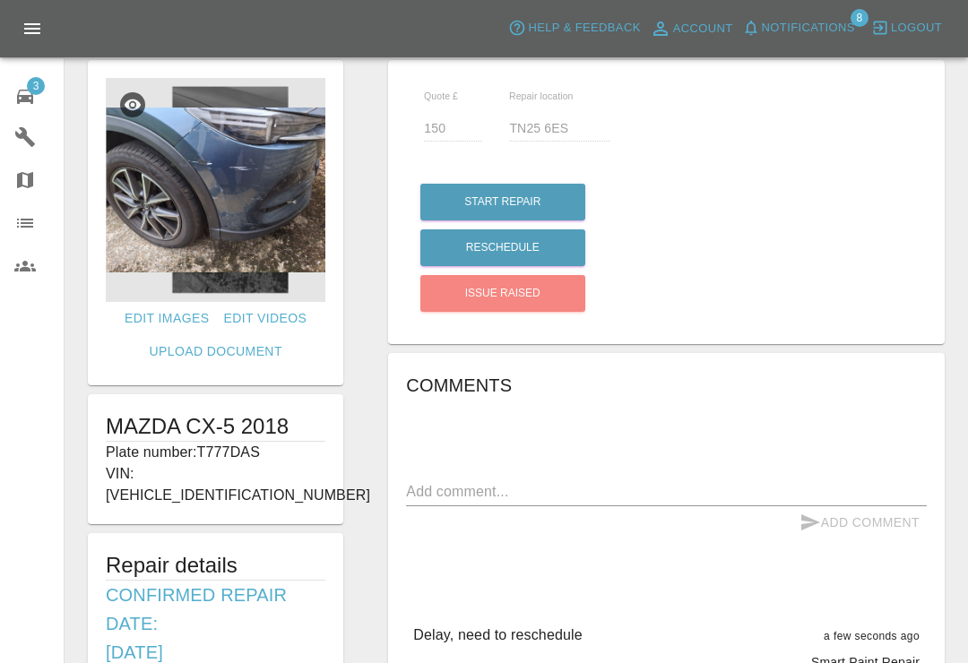 Image resolution: width=968 pixels, height=663 pixels. What do you see at coordinates (215, 427) in the screenshot?
I see `h1: MAZDA CX-5 2018` at bounding box center [215, 427].